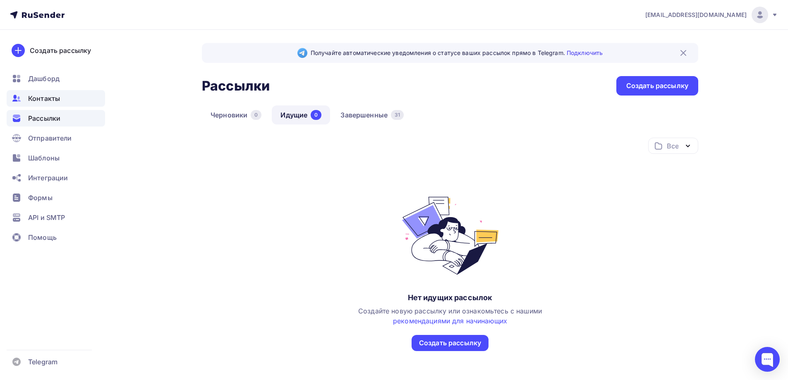 This screenshot has height=380, width=788. What do you see at coordinates (50, 138) in the screenshot?
I see `span: Отправители` at bounding box center [50, 138].